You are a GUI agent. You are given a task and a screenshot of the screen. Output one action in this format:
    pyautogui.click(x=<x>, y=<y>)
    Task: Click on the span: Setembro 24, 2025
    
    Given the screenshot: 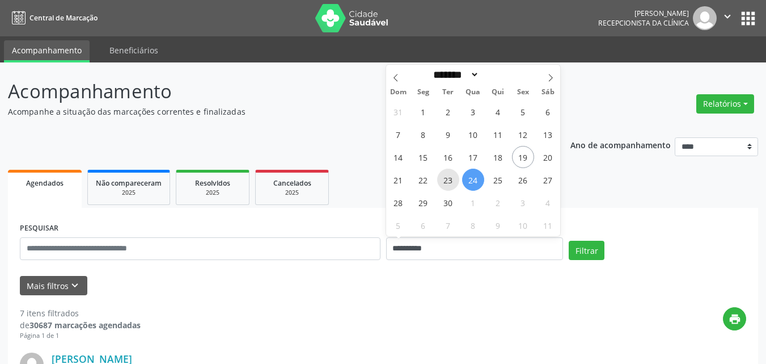 What is the action you would take?
    pyautogui.click(x=473, y=179)
    